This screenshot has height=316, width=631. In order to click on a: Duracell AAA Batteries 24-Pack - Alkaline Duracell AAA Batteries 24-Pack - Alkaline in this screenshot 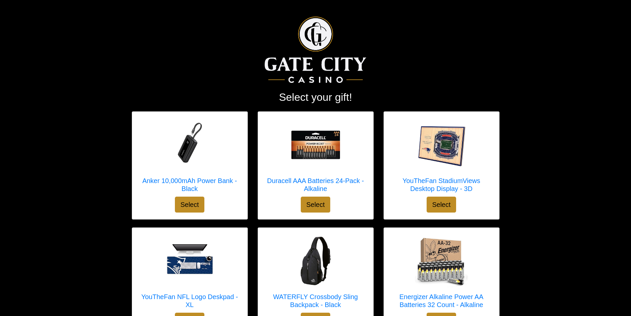, I will do `click(316, 157)`.